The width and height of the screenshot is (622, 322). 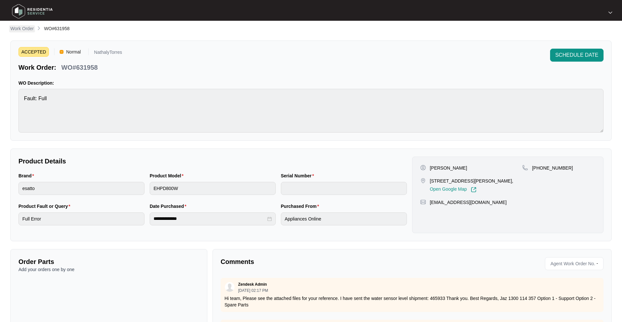 What do you see at coordinates (62, 52) in the screenshot?
I see `img: Vercel Logo` at bounding box center [62, 52].